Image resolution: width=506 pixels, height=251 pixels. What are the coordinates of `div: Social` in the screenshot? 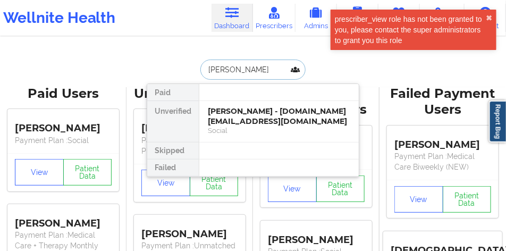 It's located at (279, 130).